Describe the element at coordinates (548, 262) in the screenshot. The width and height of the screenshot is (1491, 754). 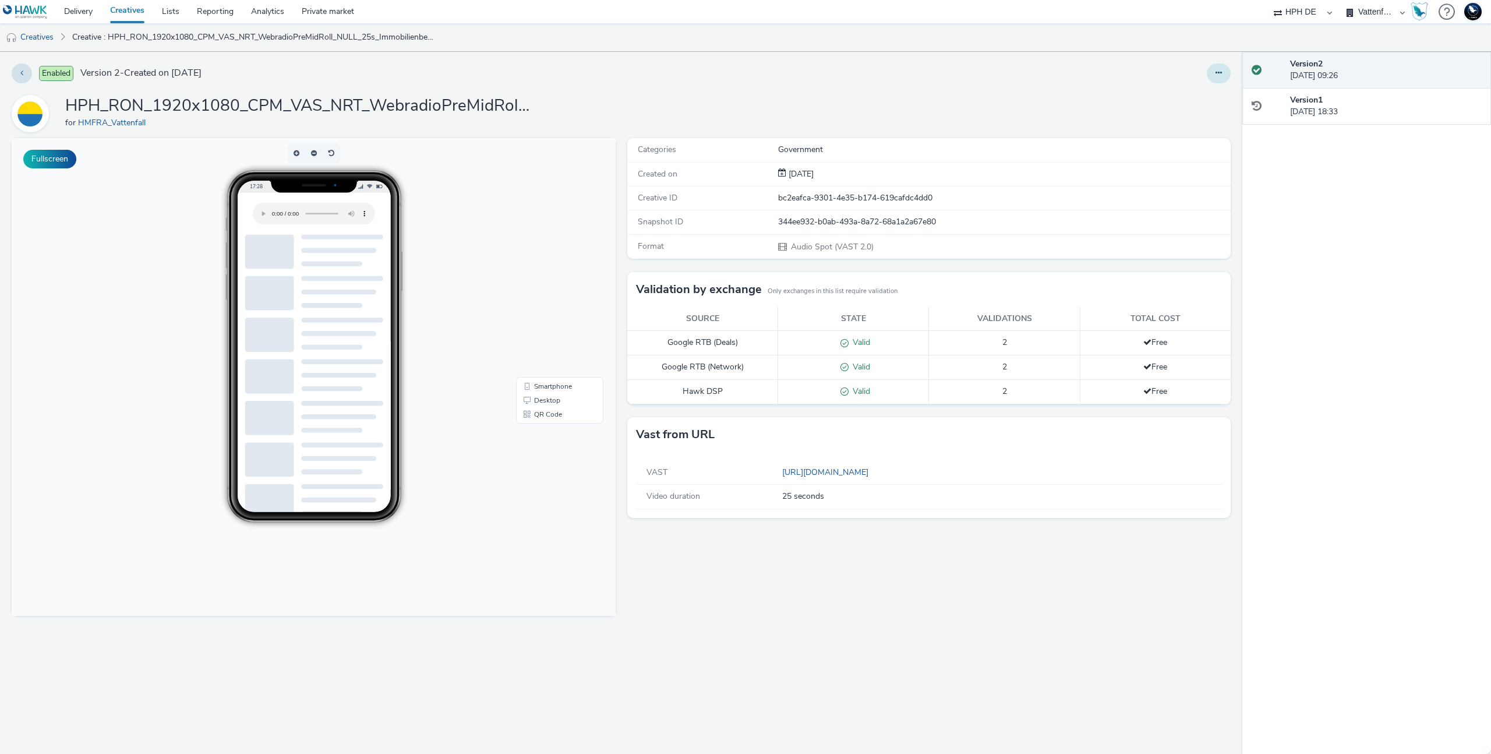
I see `li: Desktop` at that location.